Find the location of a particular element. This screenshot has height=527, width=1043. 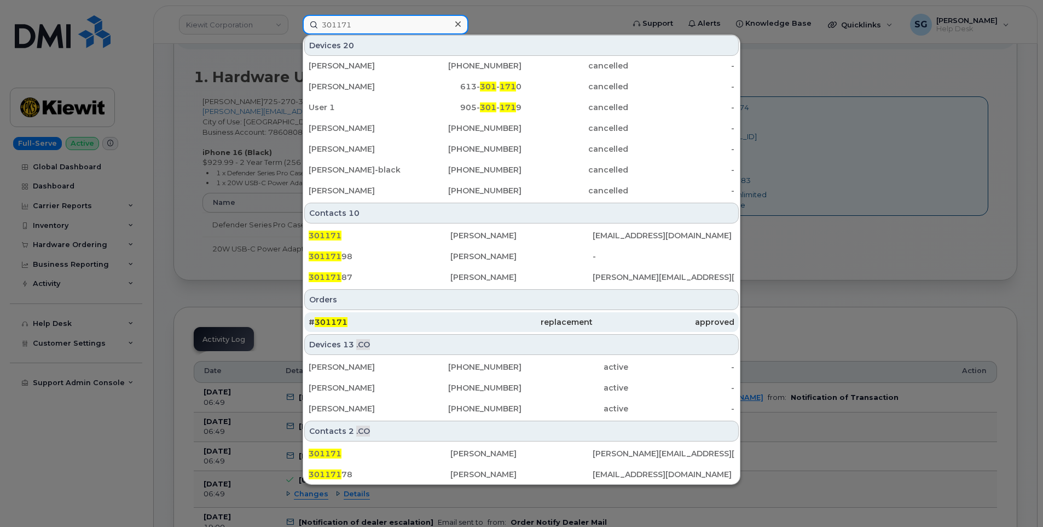

div: approved is located at coordinates (663, 322).